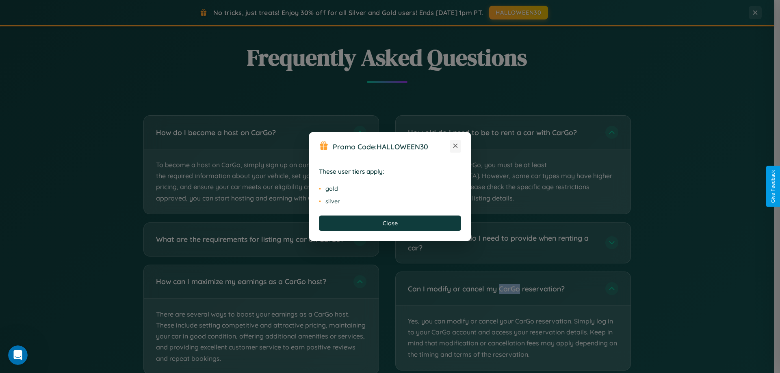 The width and height of the screenshot is (780, 373). I want to click on div: Give Feedback, so click(773, 186).